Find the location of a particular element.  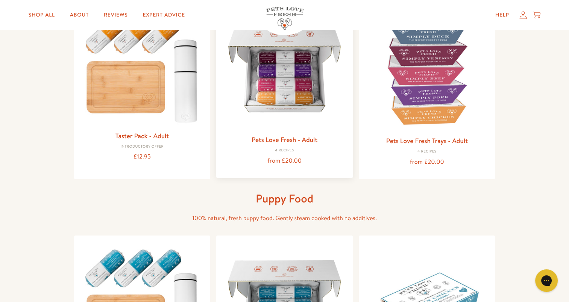

a: About is located at coordinates (79, 15).